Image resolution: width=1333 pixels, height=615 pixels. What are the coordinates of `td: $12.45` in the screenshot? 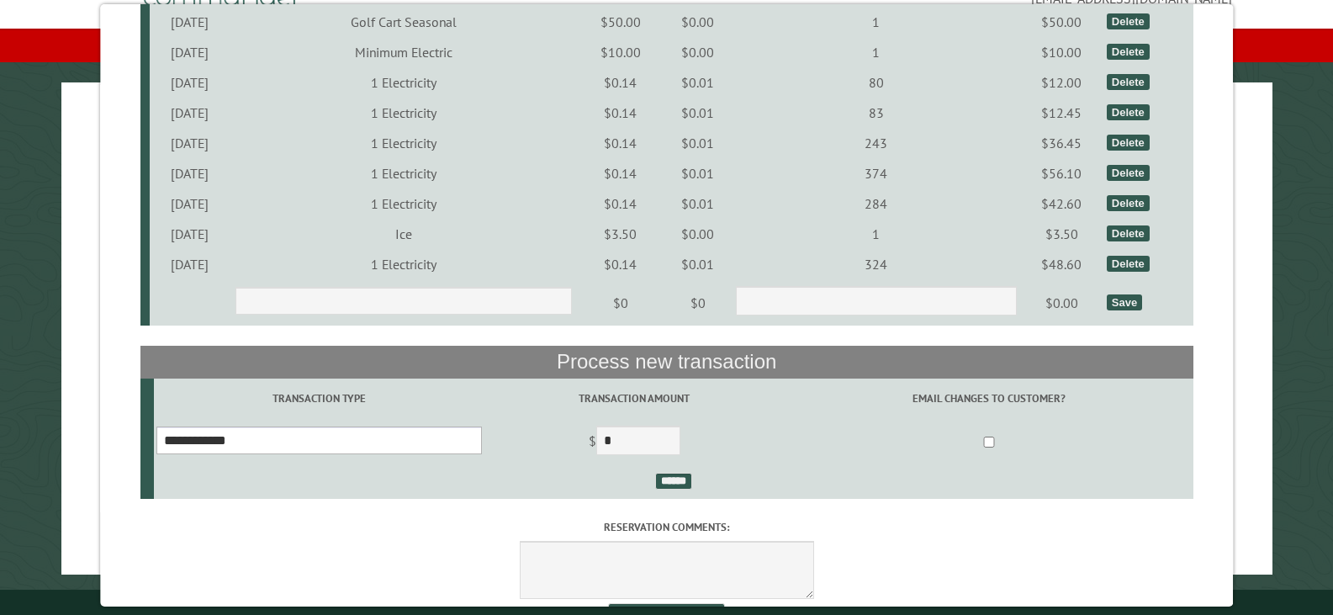 It's located at (1061, 113).